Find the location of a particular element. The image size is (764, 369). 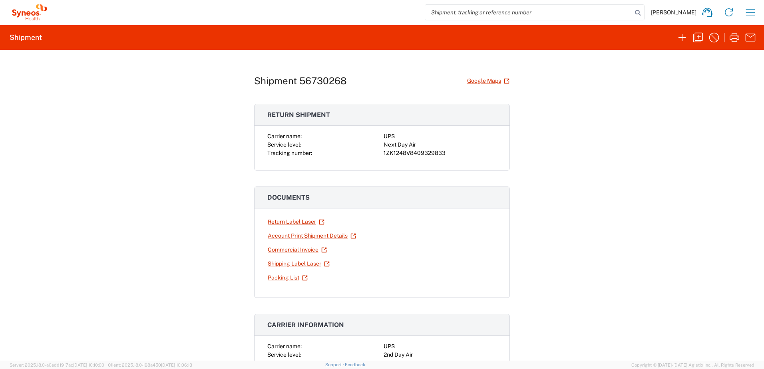

a: Feedback is located at coordinates (355, 365).